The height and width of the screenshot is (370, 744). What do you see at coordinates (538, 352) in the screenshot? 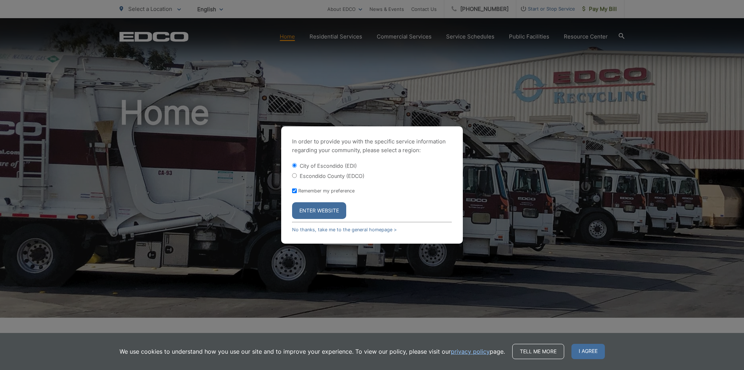
I see `a: Tell me more` at bounding box center [538, 352].